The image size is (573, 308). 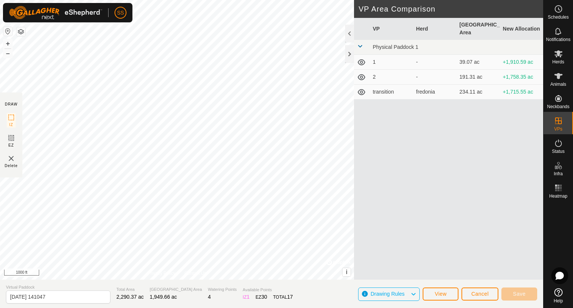 I want to click on div: TOTAL, so click(x=283, y=297).